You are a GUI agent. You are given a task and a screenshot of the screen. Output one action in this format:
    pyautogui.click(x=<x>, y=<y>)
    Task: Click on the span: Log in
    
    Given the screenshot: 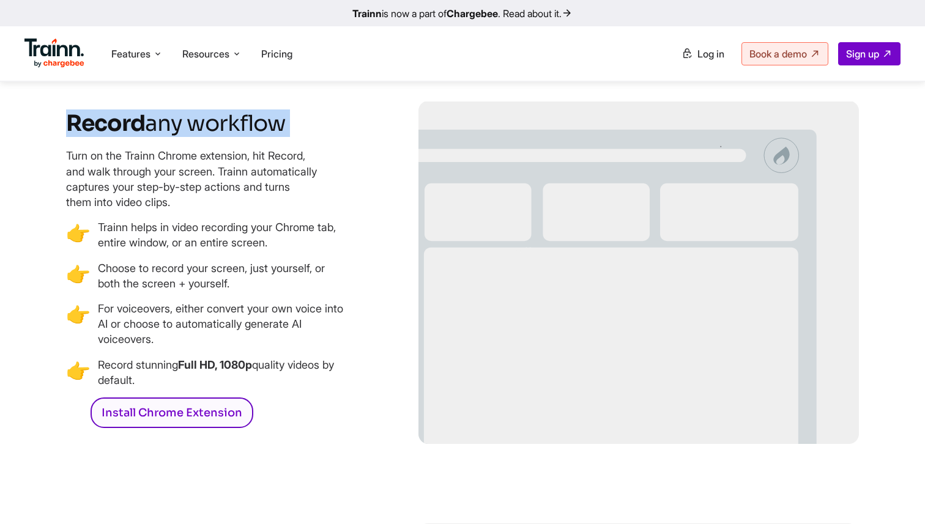 What is the action you would take?
    pyautogui.click(x=711, y=54)
    